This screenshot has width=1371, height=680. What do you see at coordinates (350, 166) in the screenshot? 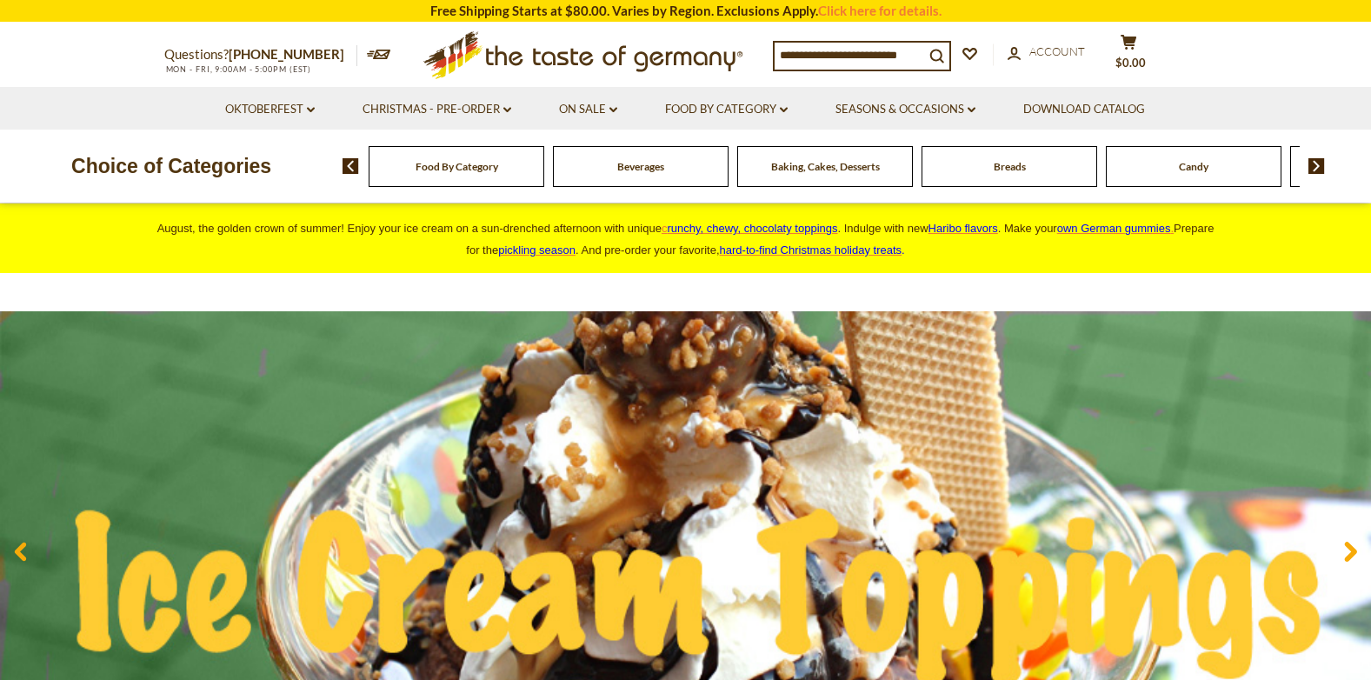
I see `img: previous arrow` at bounding box center [350, 166].